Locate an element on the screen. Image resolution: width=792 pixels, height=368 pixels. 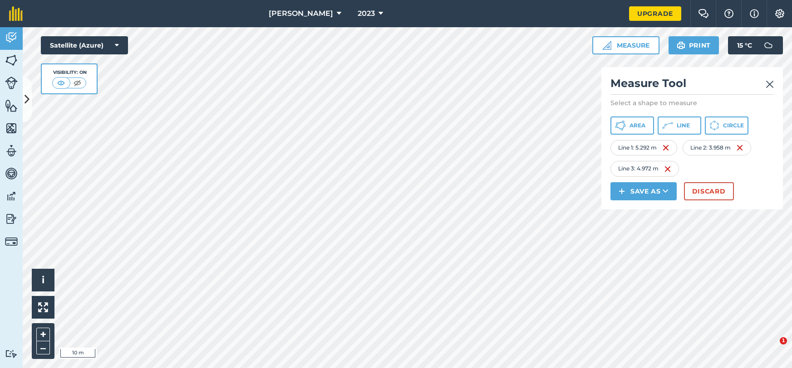
span: 2023 is located at coordinates (366, 14).